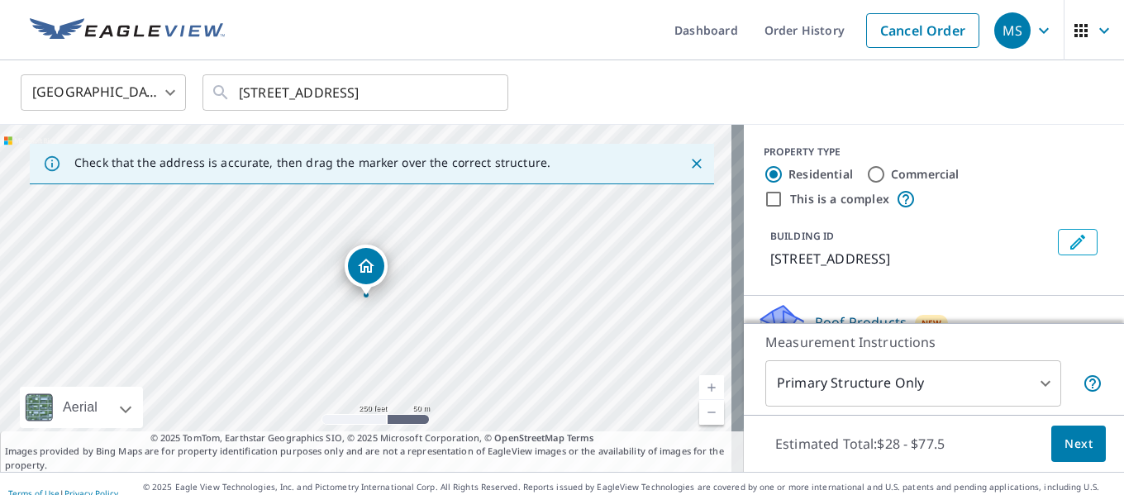 This screenshot has width=1124, height=495. What do you see at coordinates (934, 342) in the screenshot?
I see `p: Measurement Instructions` at bounding box center [934, 342].